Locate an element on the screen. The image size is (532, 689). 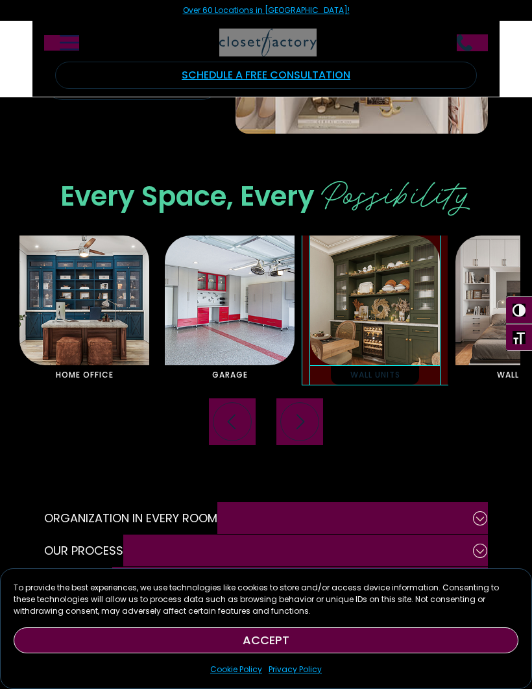
button: Phone Number is located at coordinates (473, 43).